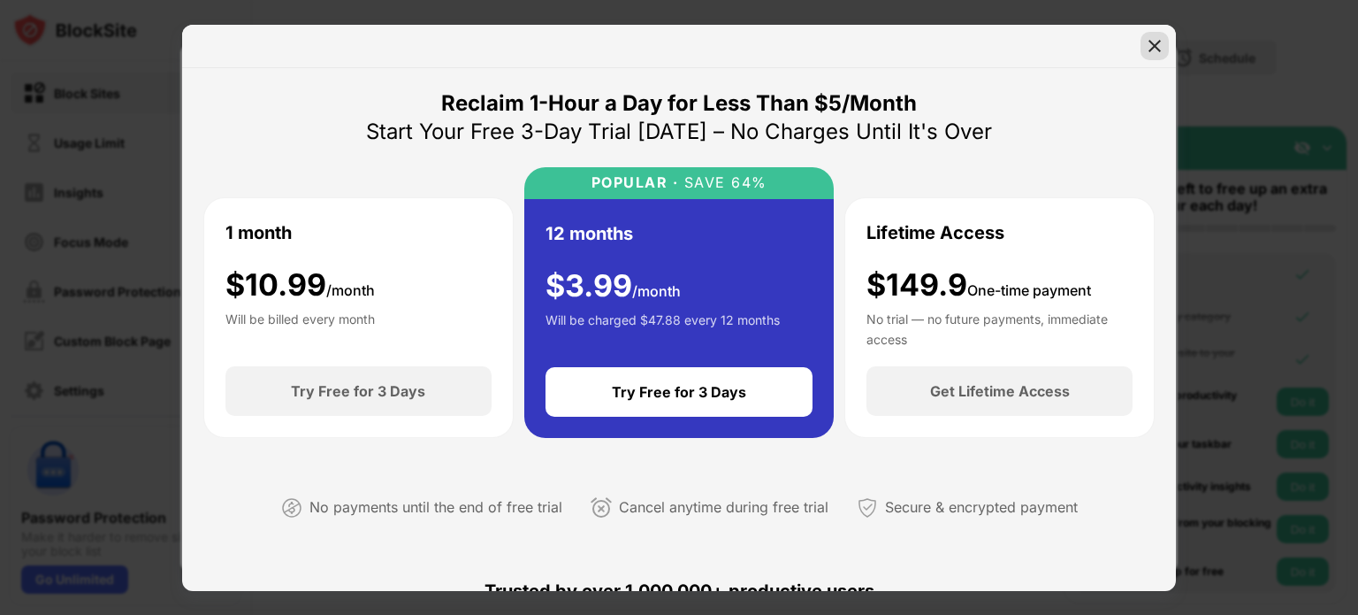  What do you see at coordinates (722, 182) in the screenshot?
I see `div: SAVE 64%` at bounding box center [722, 182].